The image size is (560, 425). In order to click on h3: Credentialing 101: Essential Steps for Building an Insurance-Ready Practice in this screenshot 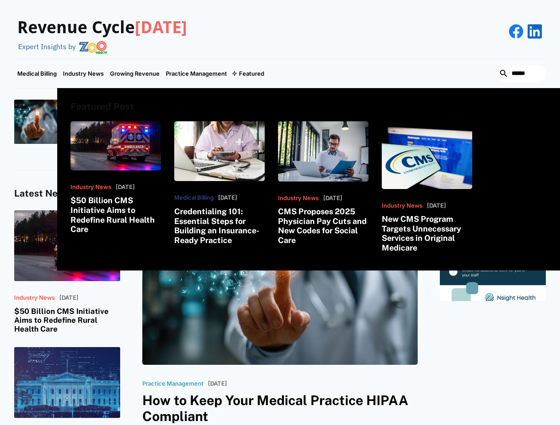, I will do `click(219, 226)`.